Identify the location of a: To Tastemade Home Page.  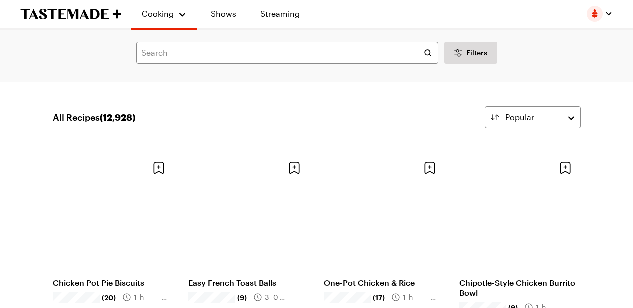
(71, 14).